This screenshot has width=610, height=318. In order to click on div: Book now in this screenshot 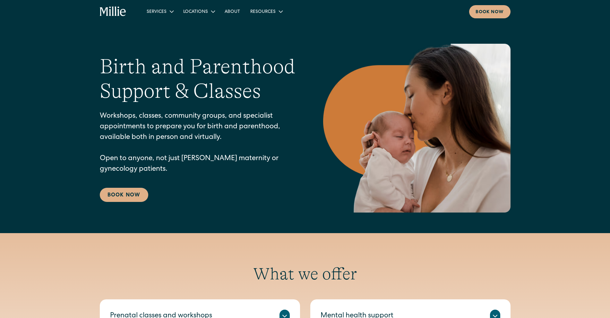, I will do `click(490, 12)`.